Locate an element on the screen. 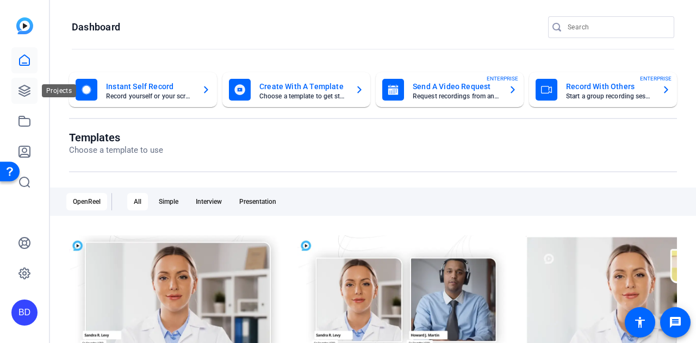 The width and height of the screenshot is (696, 343). div: BD is located at coordinates (24, 312).